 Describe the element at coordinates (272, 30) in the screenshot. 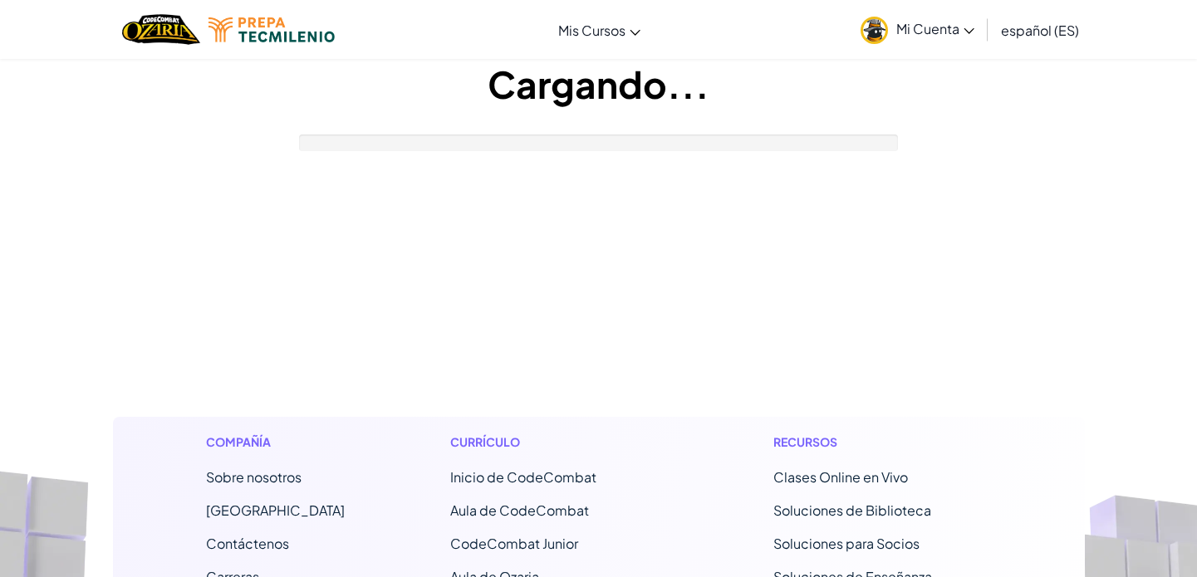

I see `img: Tecmilenio logo` at that location.